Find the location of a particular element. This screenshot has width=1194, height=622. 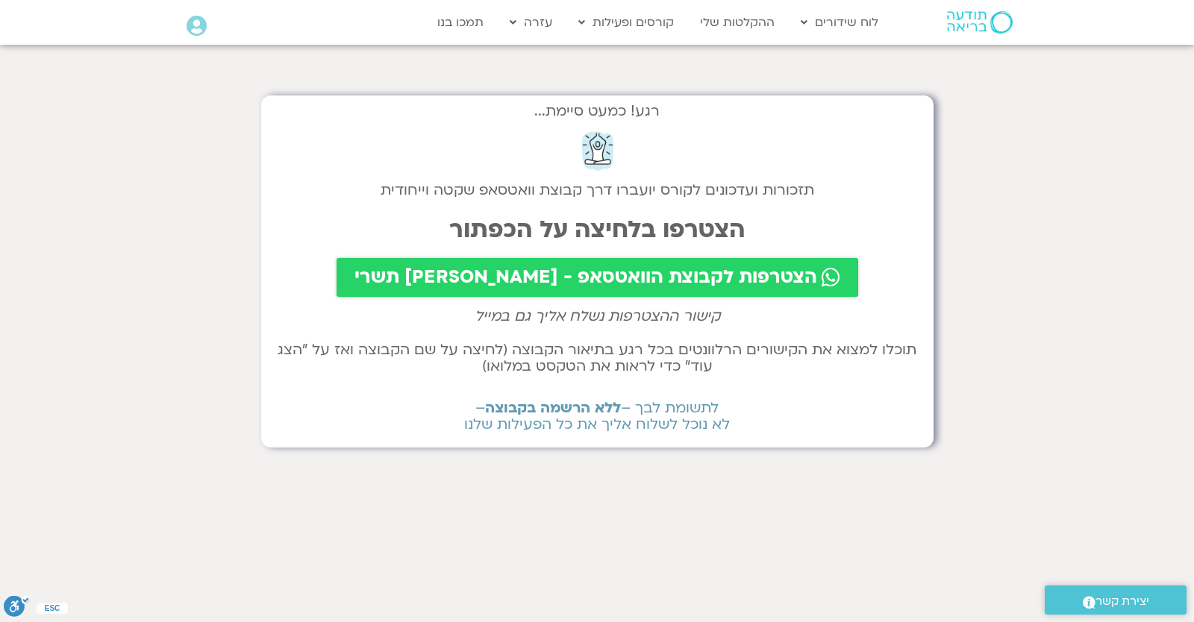

a: קורסים ופעילות is located at coordinates (626, 22).